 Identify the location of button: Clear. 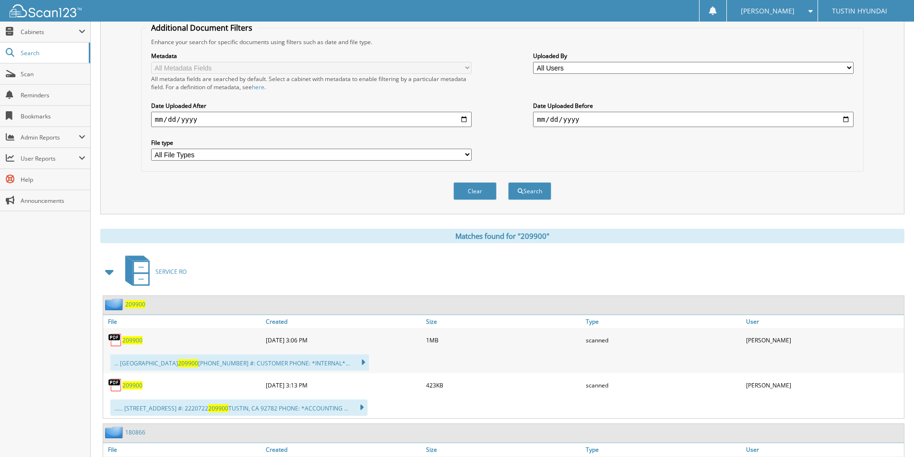
(475, 191).